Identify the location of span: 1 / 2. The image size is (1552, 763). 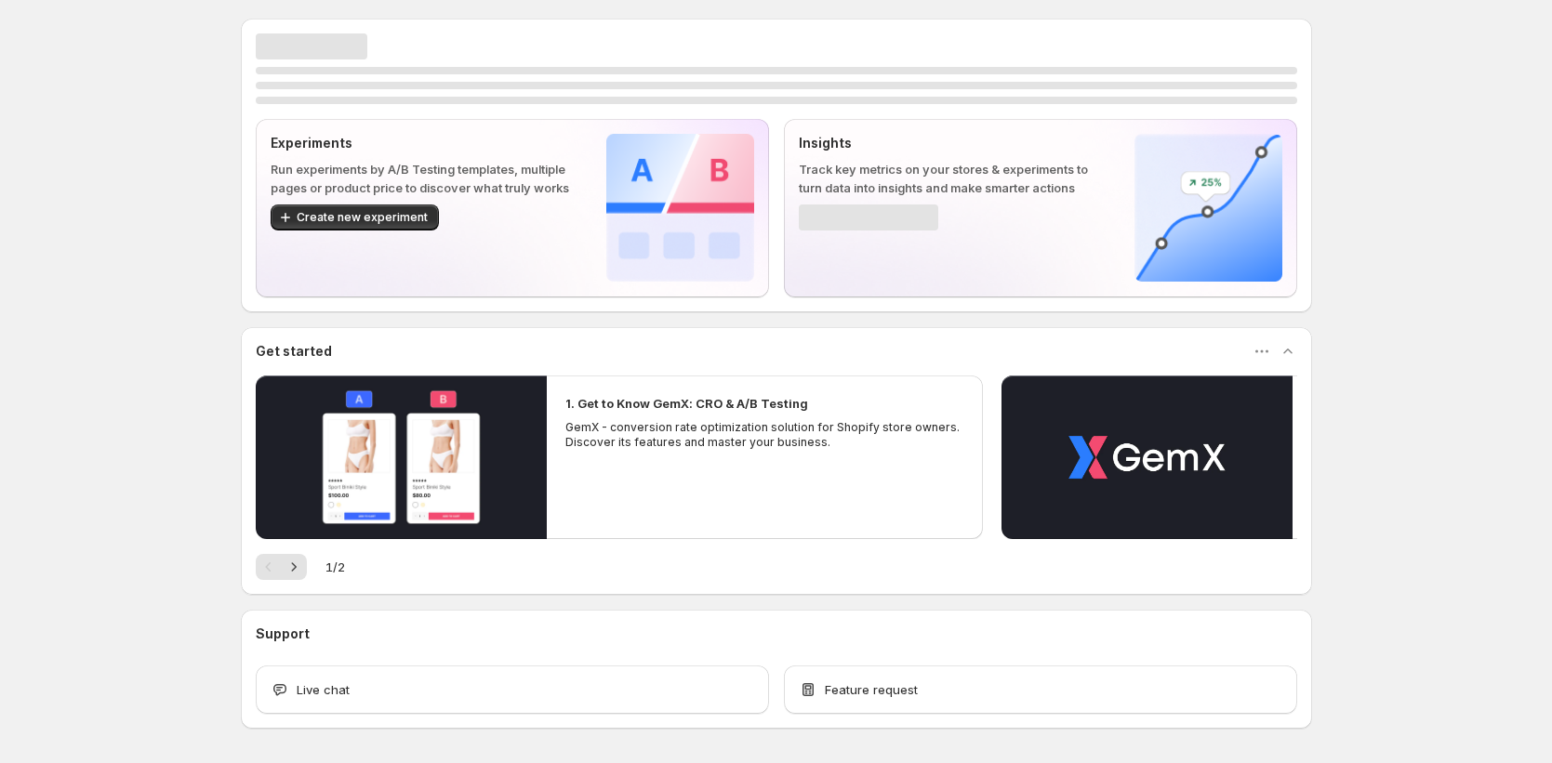
(335, 567).